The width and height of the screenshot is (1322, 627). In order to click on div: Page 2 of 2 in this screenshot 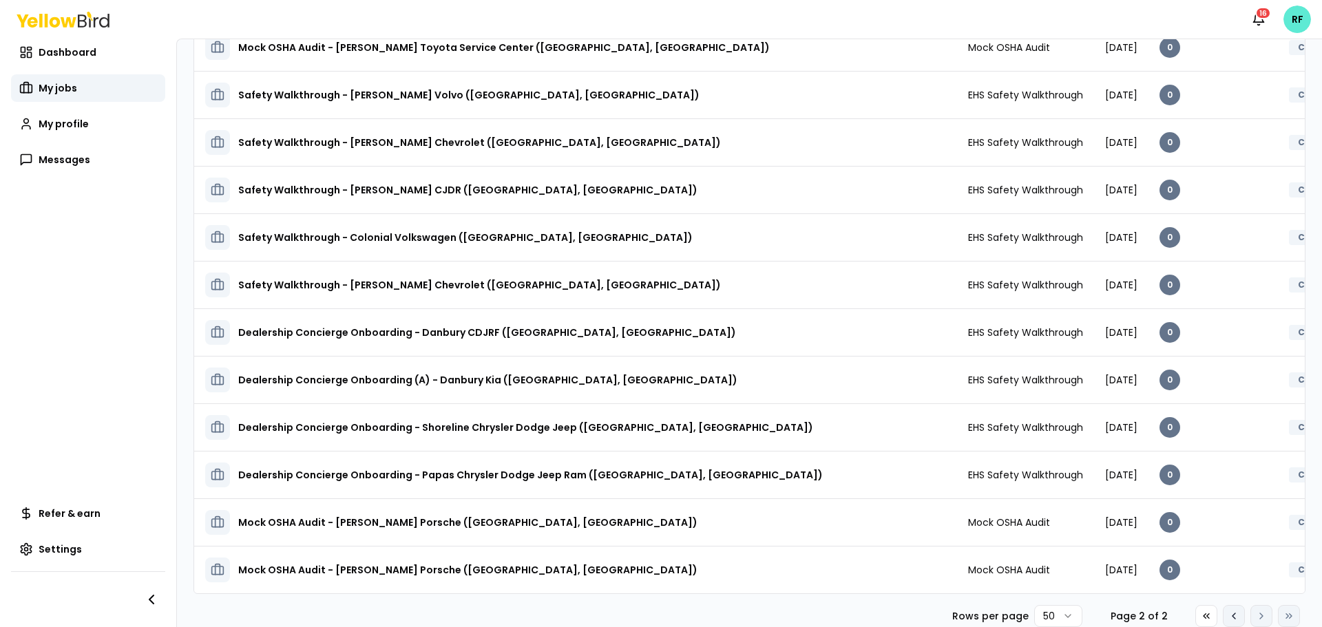, I will do `click(1139, 616)`.